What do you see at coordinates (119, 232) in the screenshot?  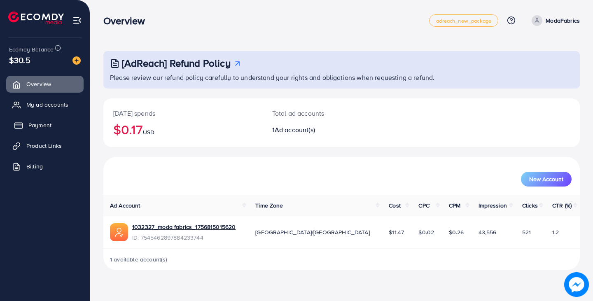 I see `img: ic-ads-acc.e4c84228.svg` at bounding box center [119, 232].